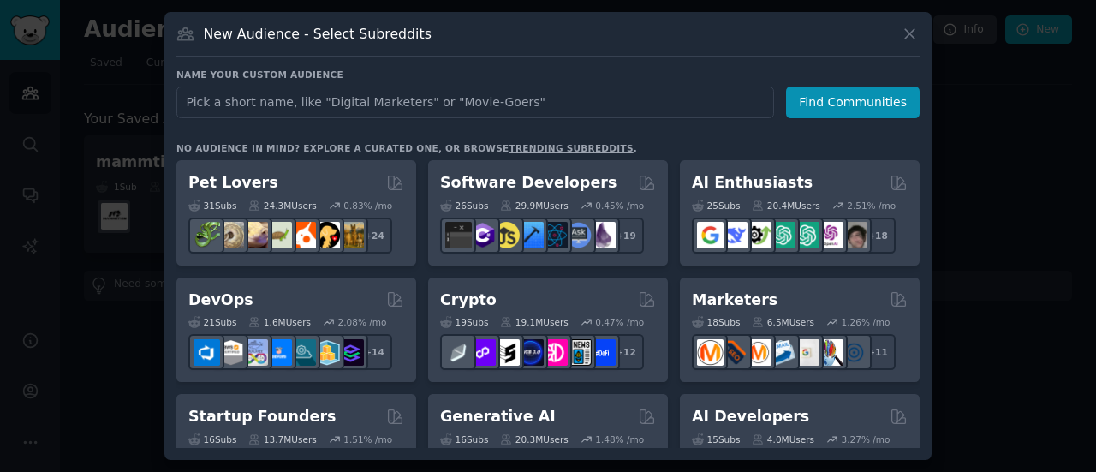 The height and width of the screenshot is (472, 1096). Describe the element at coordinates (458, 352) in the screenshot. I see `img: ethfinance` at that location.